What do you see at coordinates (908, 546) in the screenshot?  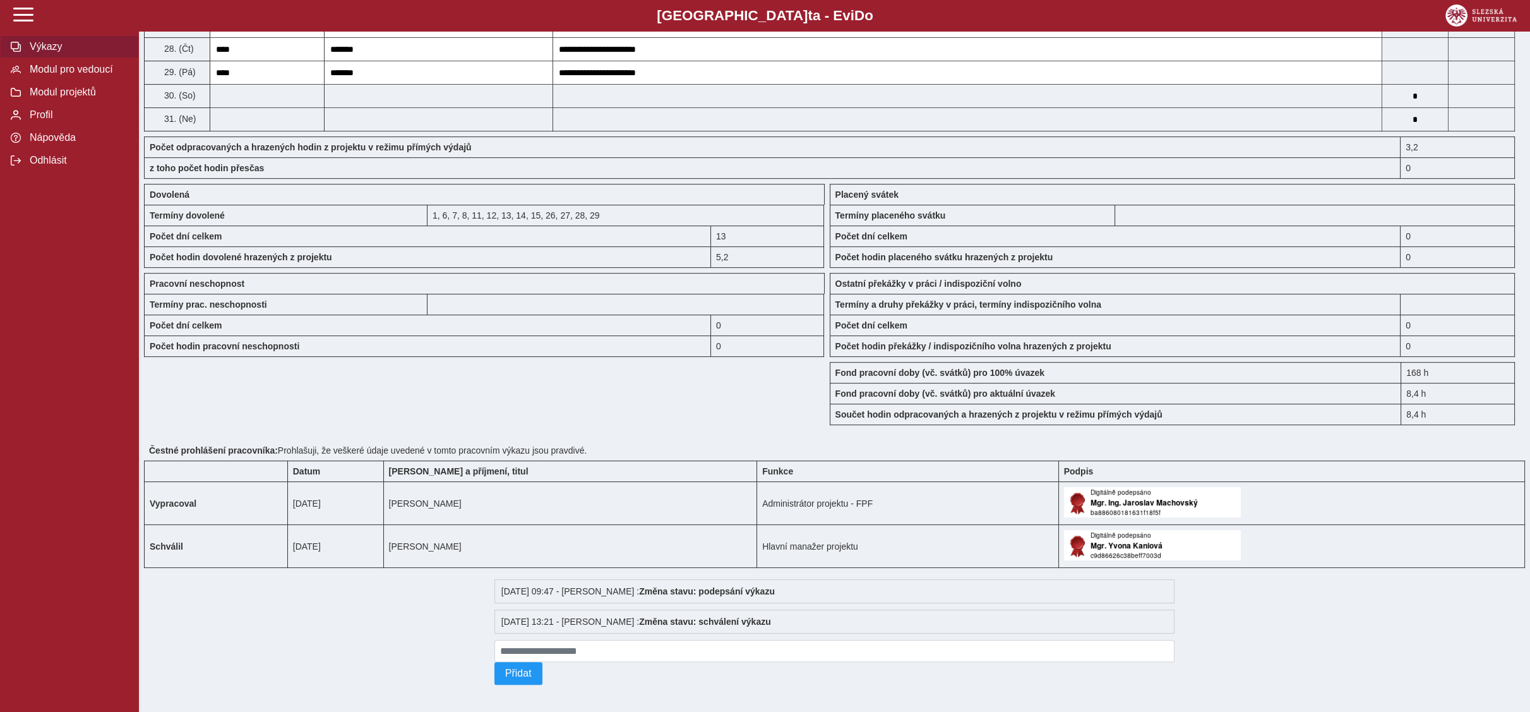 I see `td: Hlavní manažer projektu` at bounding box center [908, 546].